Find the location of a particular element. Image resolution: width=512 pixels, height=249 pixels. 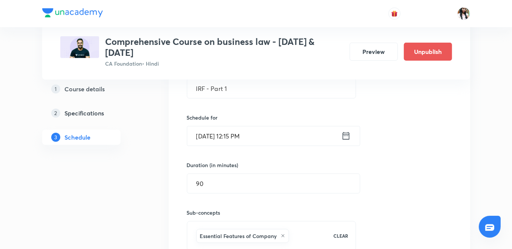

h6: Sub-concepts is located at coordinates (272, 212).